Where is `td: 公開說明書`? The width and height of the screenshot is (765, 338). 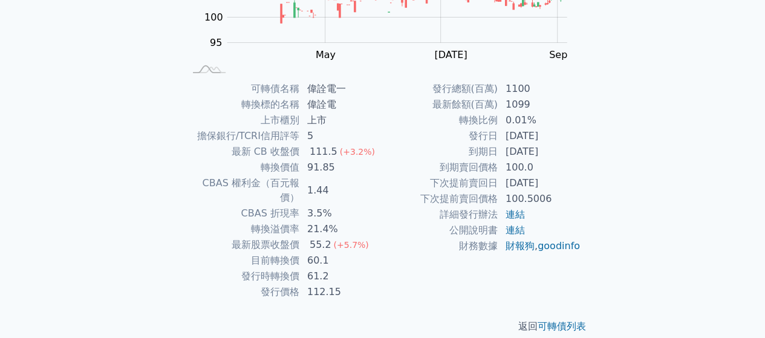 td: 公開說明書 is located at coordinates (440, 230).